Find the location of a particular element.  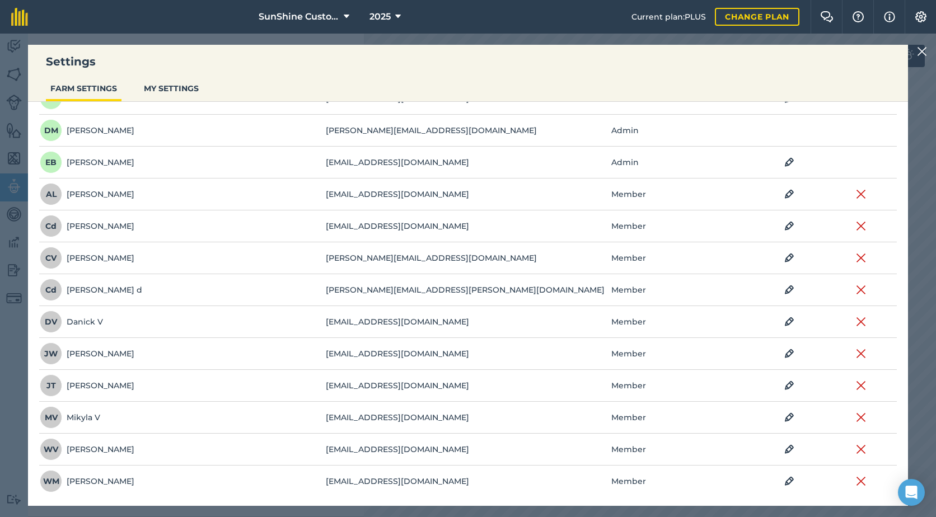

span: WM is located at coordinates (51, 481).